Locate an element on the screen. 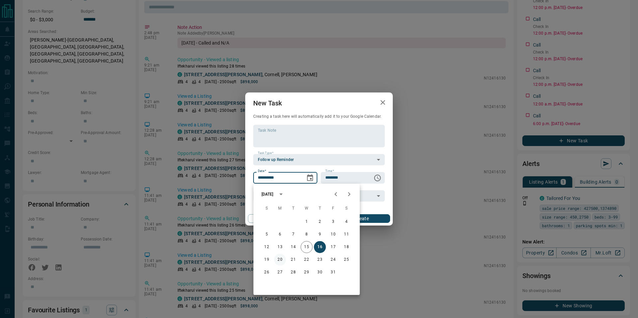 This screenshot has width=638, height=318. button: 18 is located at coordinates (347, 247).